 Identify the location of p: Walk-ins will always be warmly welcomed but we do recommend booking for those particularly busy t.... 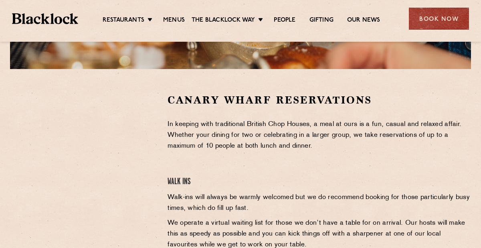
(319, 203).